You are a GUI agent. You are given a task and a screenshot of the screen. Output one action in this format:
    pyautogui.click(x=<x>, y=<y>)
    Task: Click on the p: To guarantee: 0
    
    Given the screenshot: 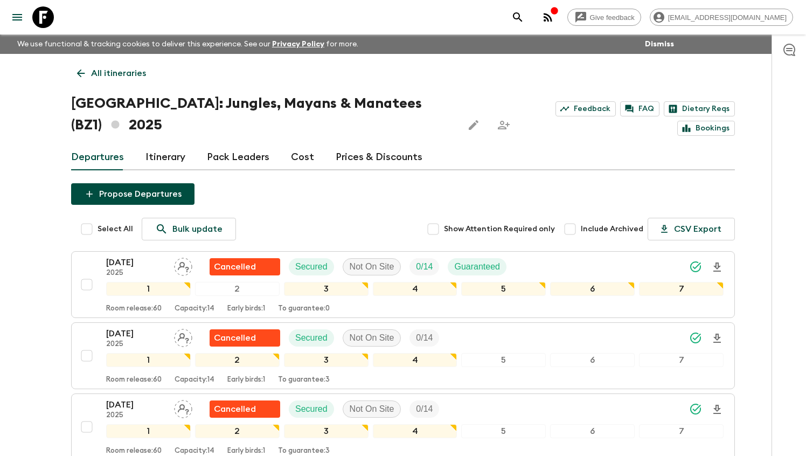 What is the action you would take?
    pyautogui.click(x=304, y=309)
    